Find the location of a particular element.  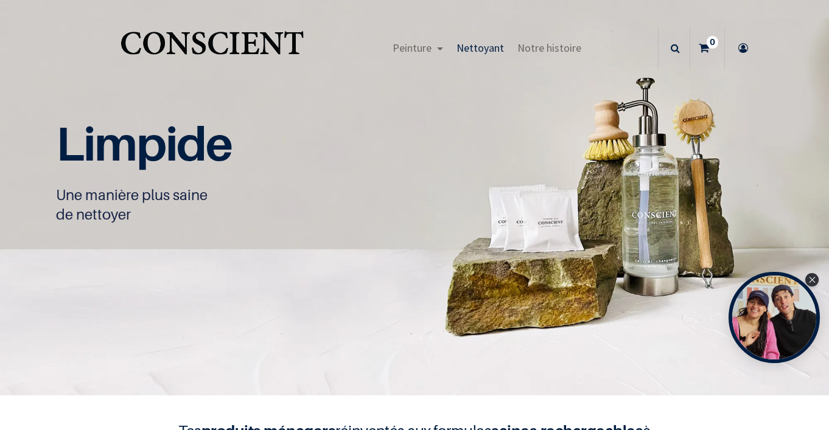

div: Tolstoy bubble widget is located at coordinates (774, 318).